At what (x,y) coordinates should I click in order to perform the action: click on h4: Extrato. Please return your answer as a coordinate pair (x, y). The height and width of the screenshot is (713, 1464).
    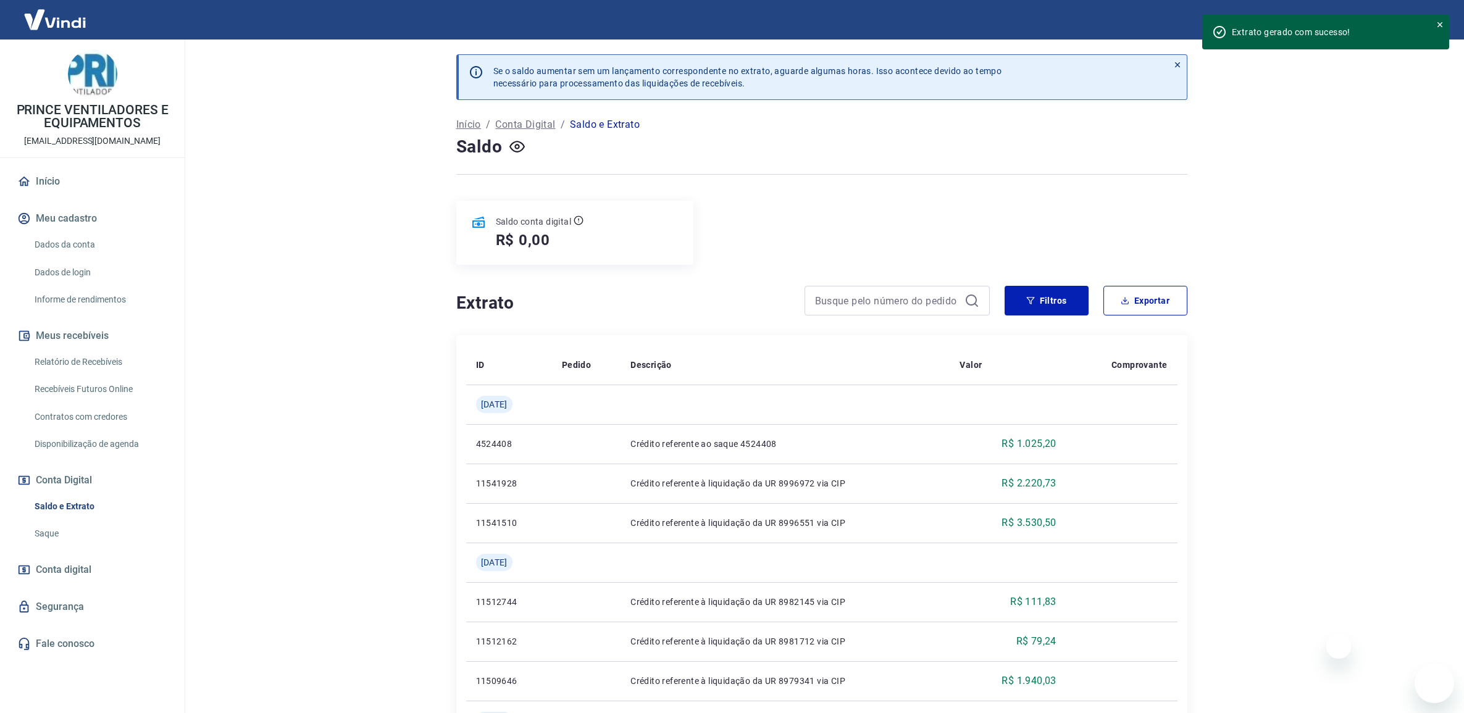
    Looking at the image, I should click on (623, 303).